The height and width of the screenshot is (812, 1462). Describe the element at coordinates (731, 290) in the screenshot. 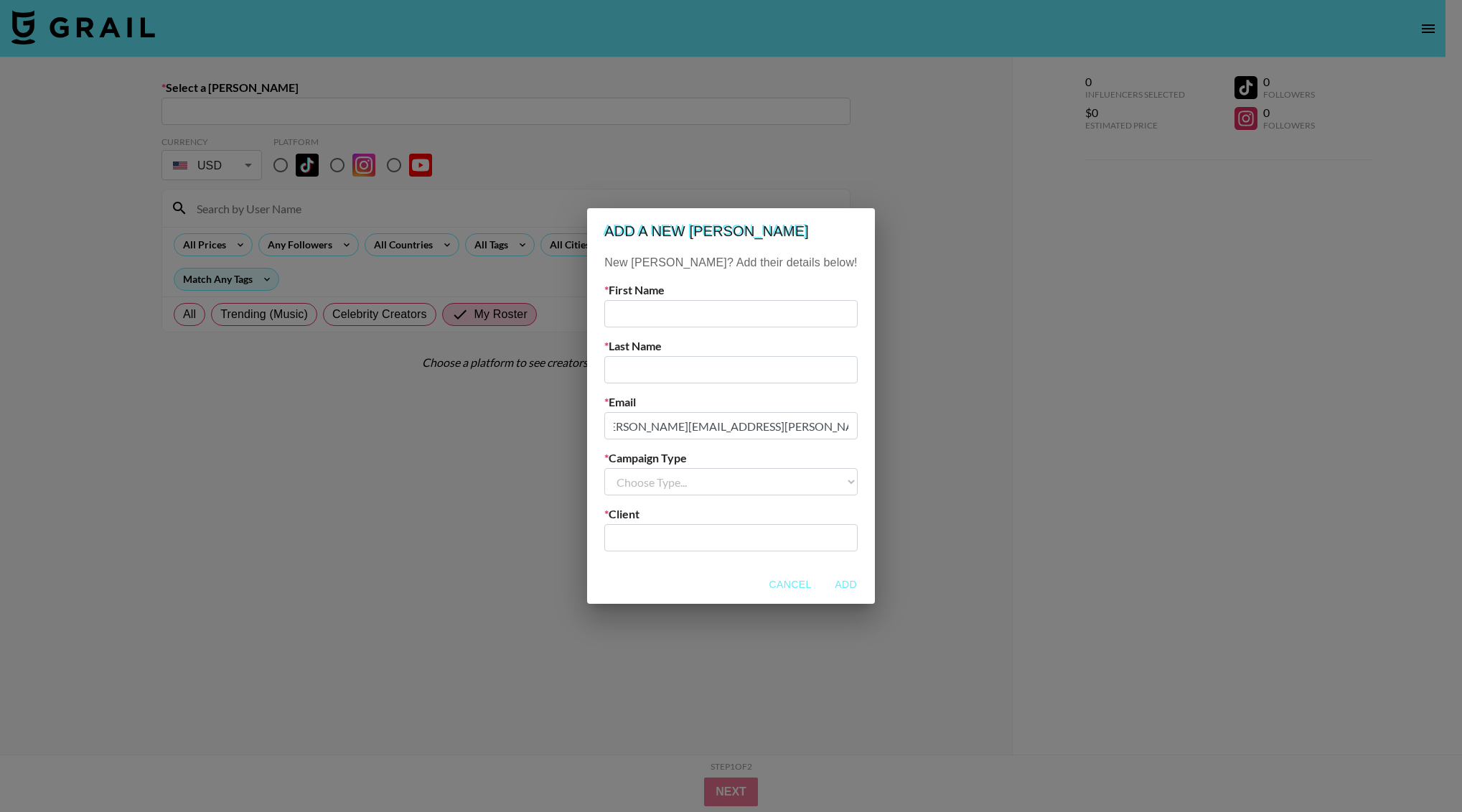

I see `label: First Name` at that location.